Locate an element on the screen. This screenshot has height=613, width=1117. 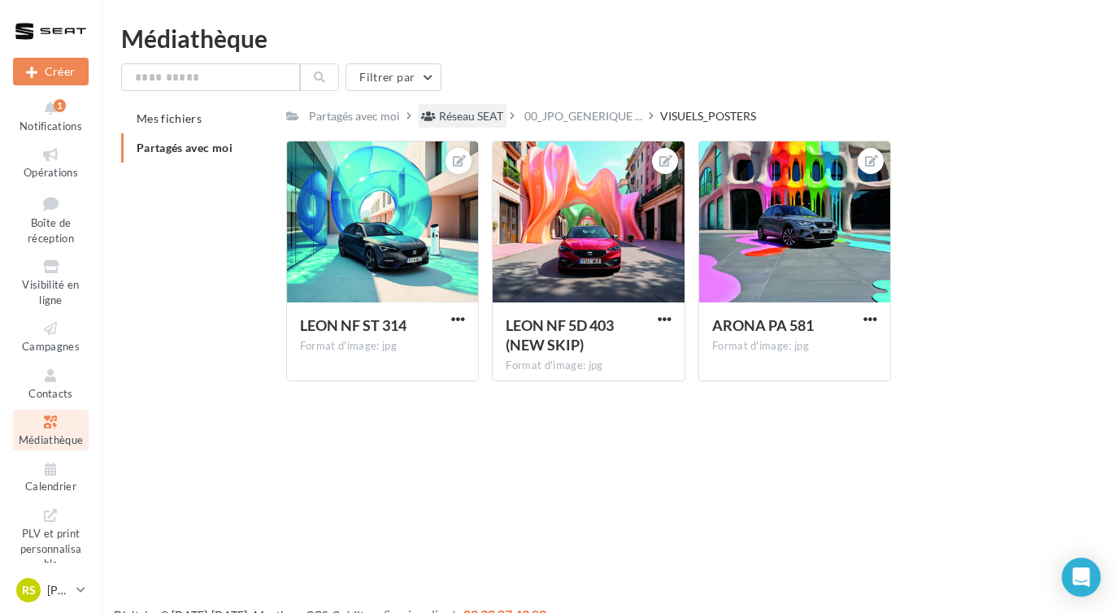
div: Nouvelle campagne is located at coordinates (50, 72).